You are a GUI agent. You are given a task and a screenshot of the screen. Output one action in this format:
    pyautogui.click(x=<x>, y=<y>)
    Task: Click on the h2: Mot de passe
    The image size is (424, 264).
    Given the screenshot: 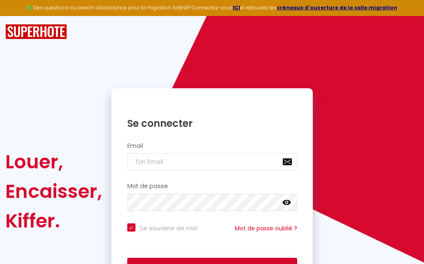 What is the action you would take?
    pyautogui.click(x=212, y=186)
    